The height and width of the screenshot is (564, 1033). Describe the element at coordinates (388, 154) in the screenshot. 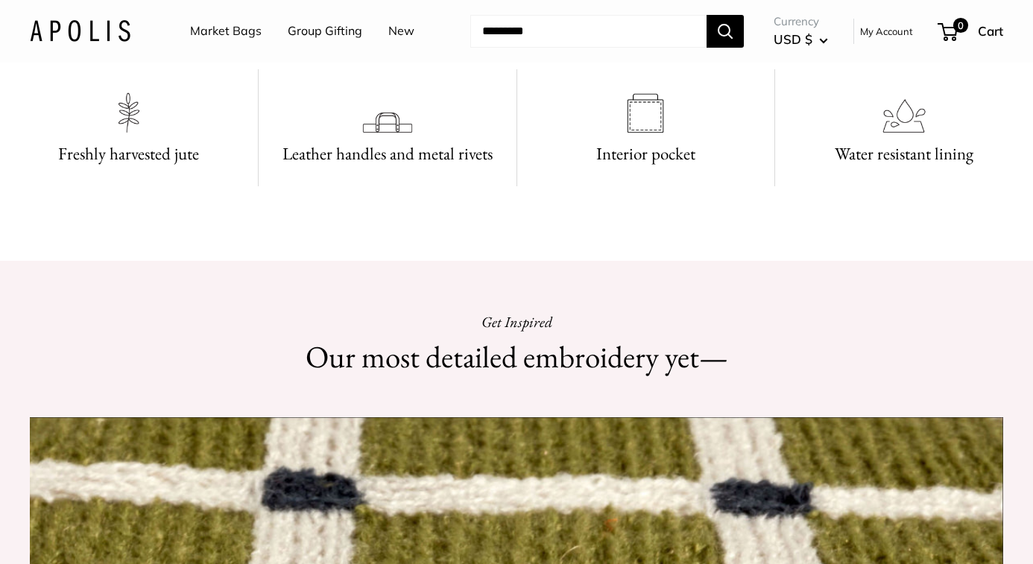

I see `h3: Leather handles and metal rivets` at that location.